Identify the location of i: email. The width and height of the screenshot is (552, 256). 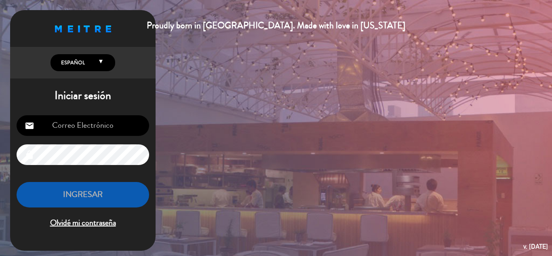
(29, 126).